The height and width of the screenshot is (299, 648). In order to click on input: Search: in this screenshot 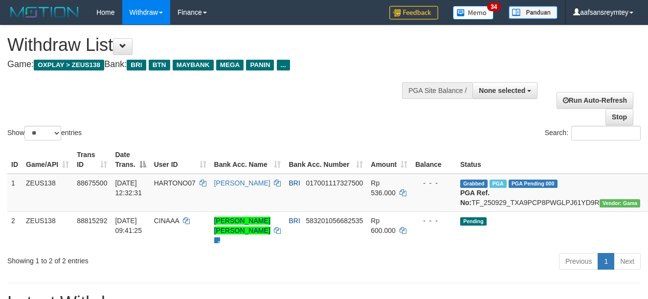, I will do `click(606, 133)`.